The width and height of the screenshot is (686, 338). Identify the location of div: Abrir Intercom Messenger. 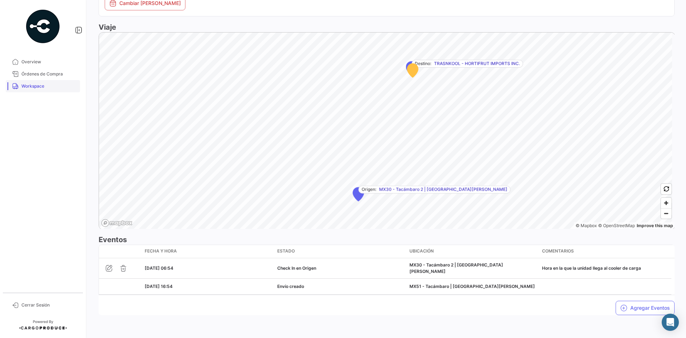
(670, 322).